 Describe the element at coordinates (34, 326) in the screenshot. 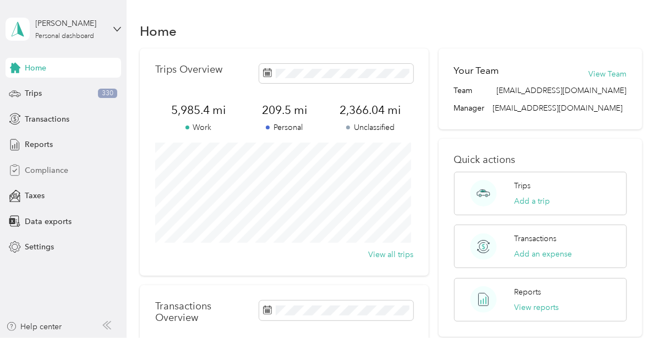

I see `div: Help center` at that location.